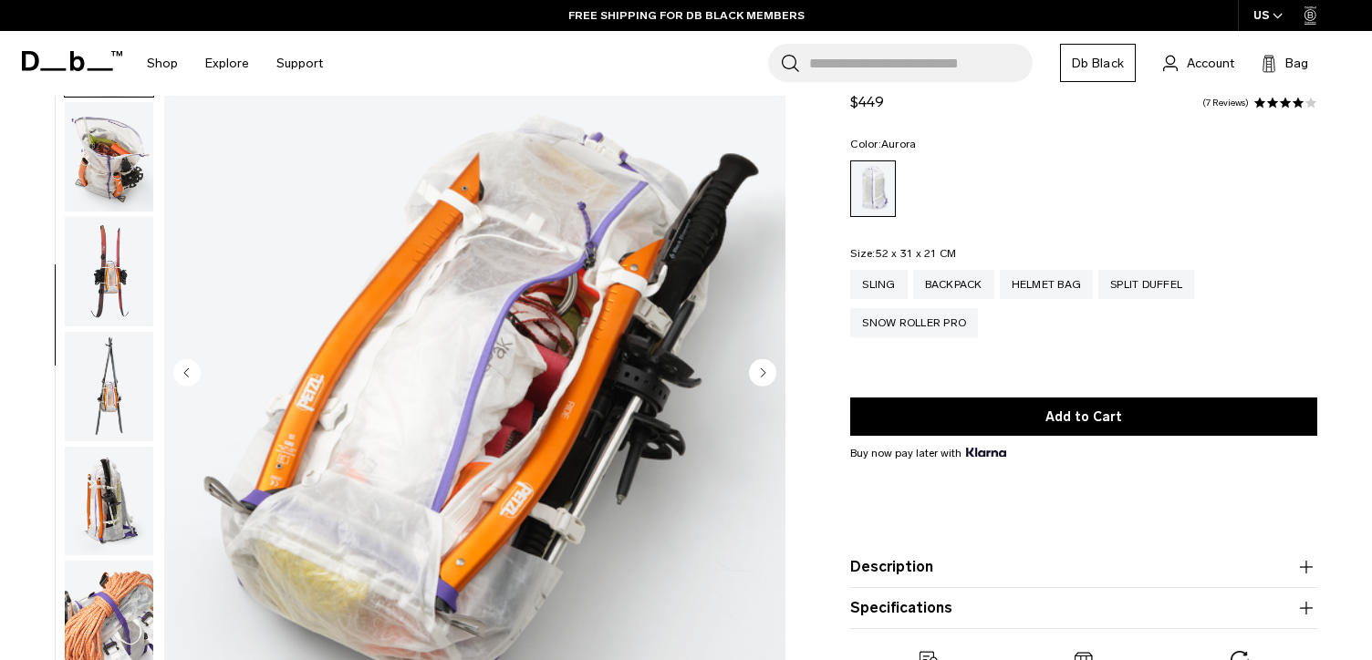 The height and width of the screenshot is (660, 1372). What do you see at coordinates (1225, 103) in the screenshot?
I see `a: 7 reviews` at bounding box center [1225, 103].